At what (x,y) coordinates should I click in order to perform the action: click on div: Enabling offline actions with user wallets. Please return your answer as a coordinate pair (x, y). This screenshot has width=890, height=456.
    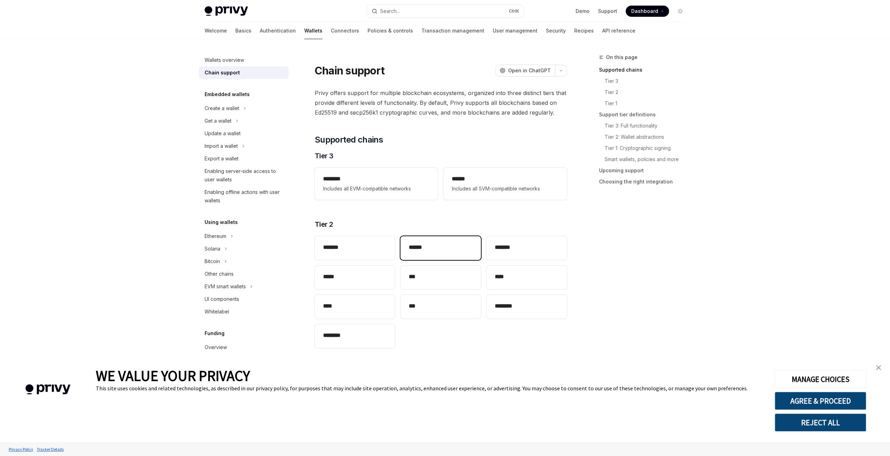
    Looking at the image, I should click on (244, 197).